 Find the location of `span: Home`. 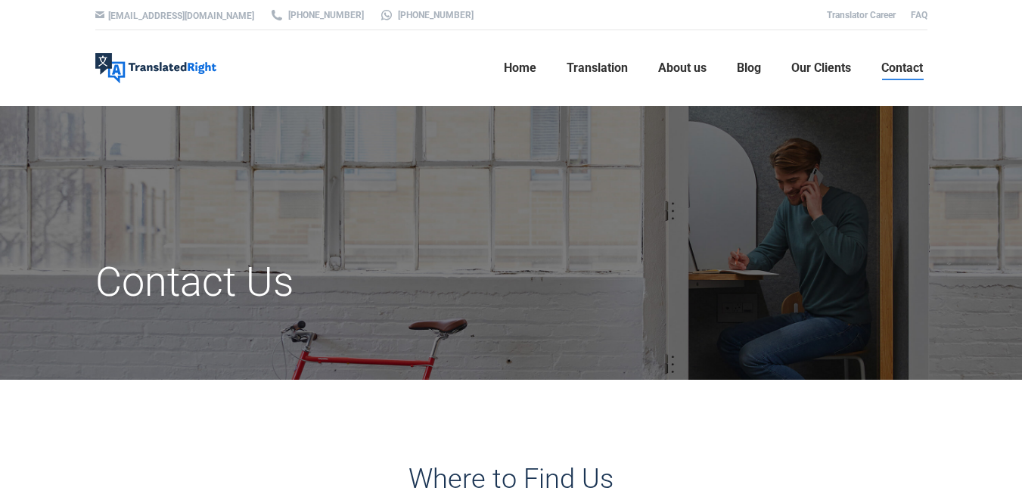

span: Home is located at coordinates (520, 68).